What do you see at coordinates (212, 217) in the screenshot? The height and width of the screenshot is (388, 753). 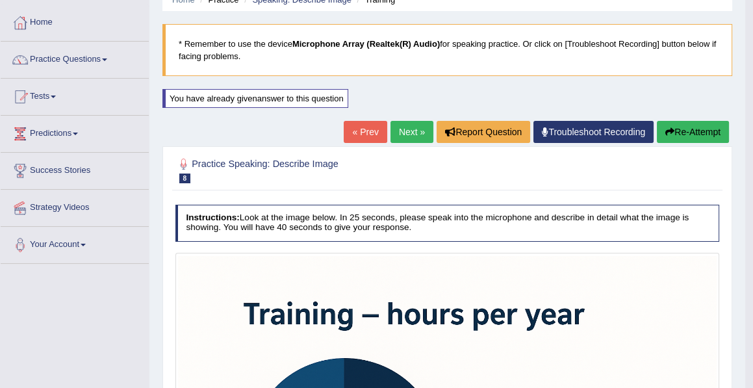 I see `b: Instructions:` at bounding box center [212, 217].